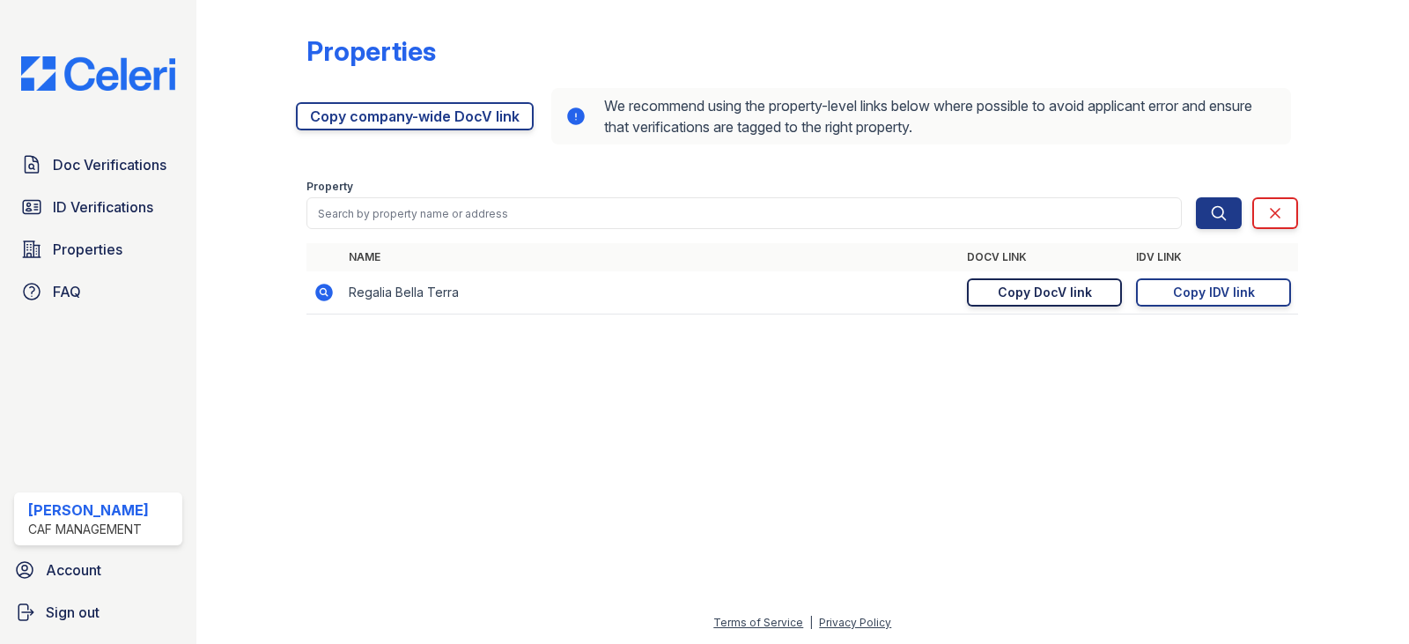  I want to click on div: Copy IDV link, so click(1214, 292).